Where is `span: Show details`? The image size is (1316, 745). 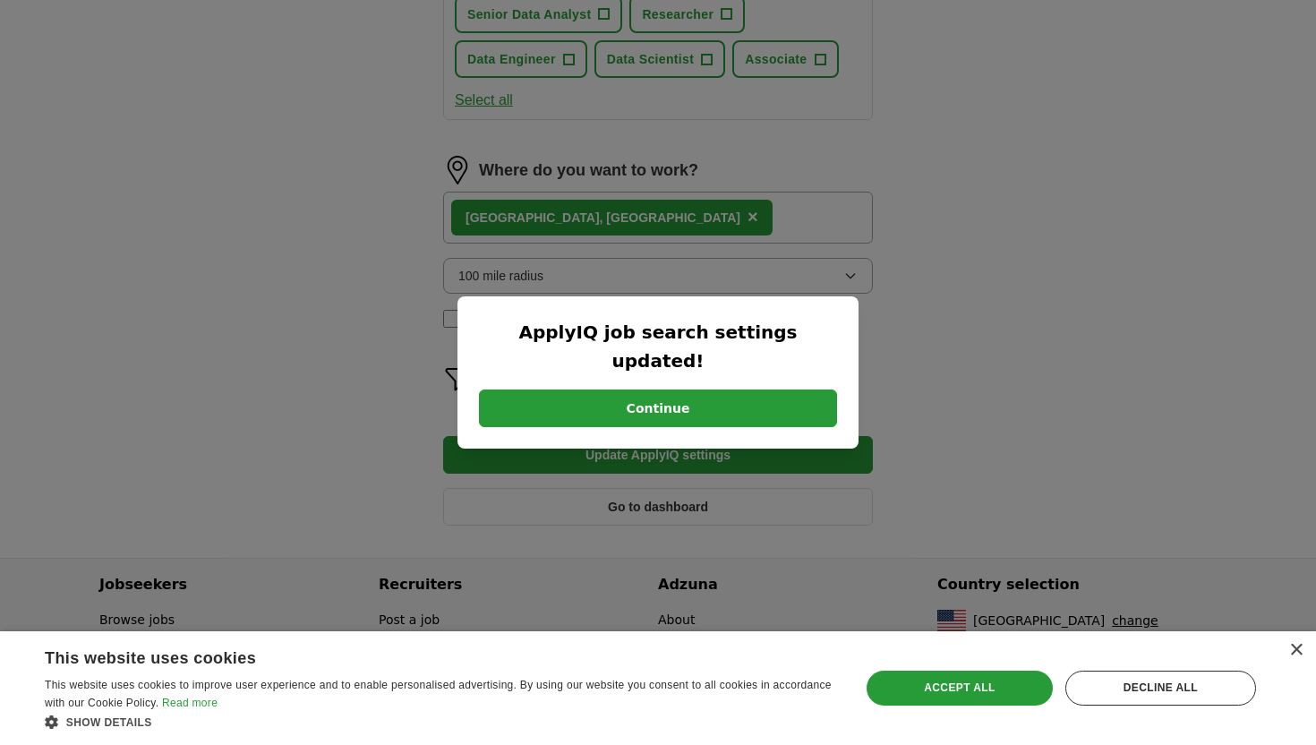
span: Show details is located at coordinates (109, 723).